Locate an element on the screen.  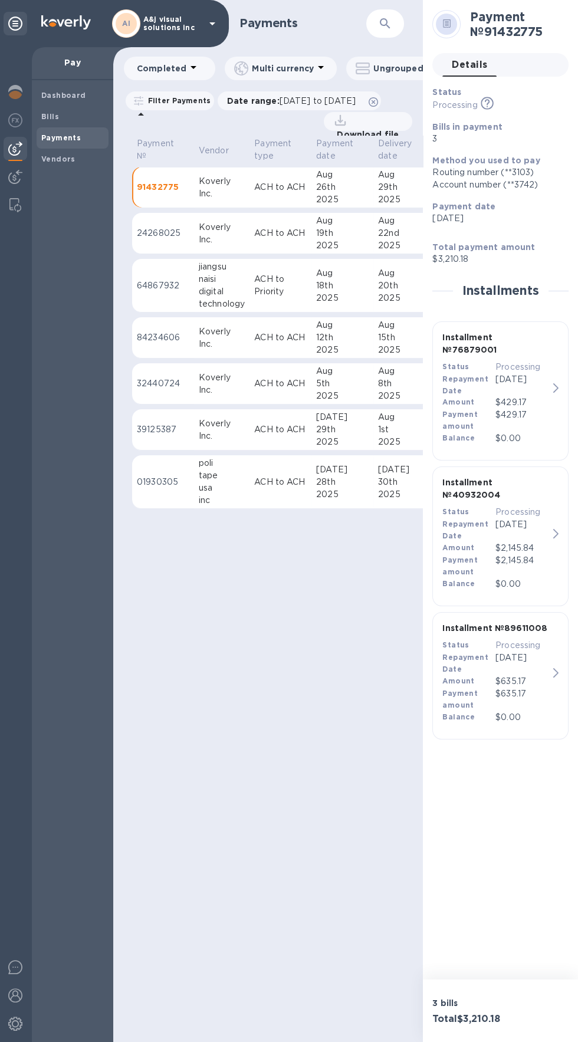
p: $2,145.84 is located at coordinates (522, 560).